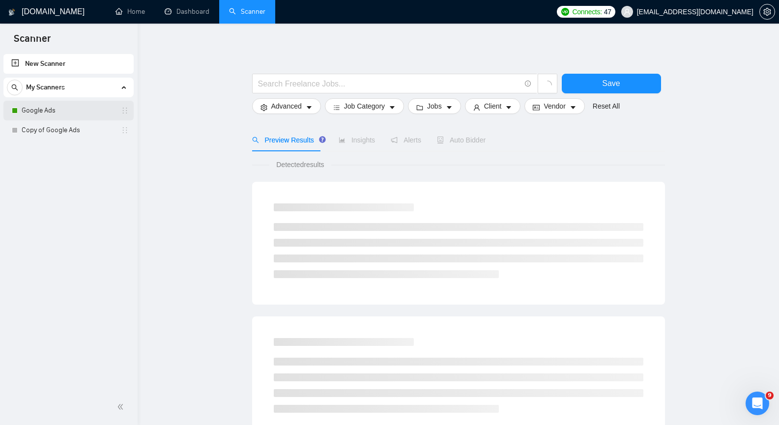  Describe the element at coordinates (493, 106) in the screenshot. I see `button: userClientcaret-down` at that location.